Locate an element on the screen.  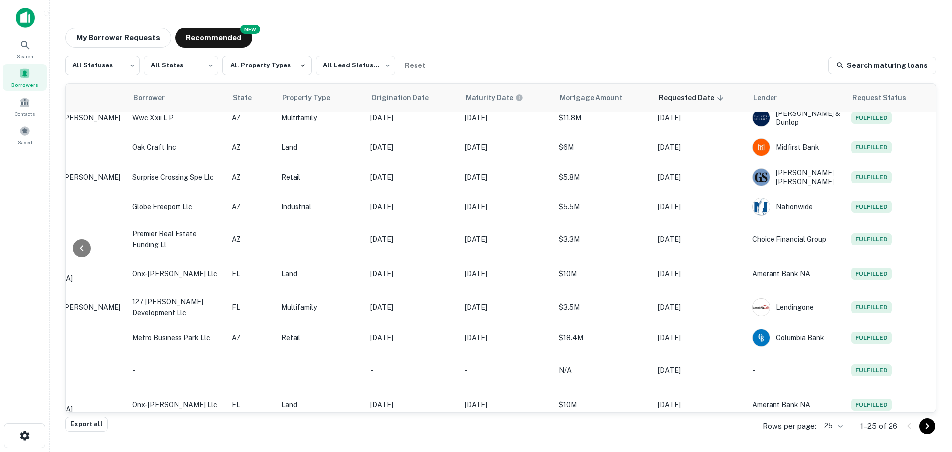
th: Lender is located at coordinates (797, 98).